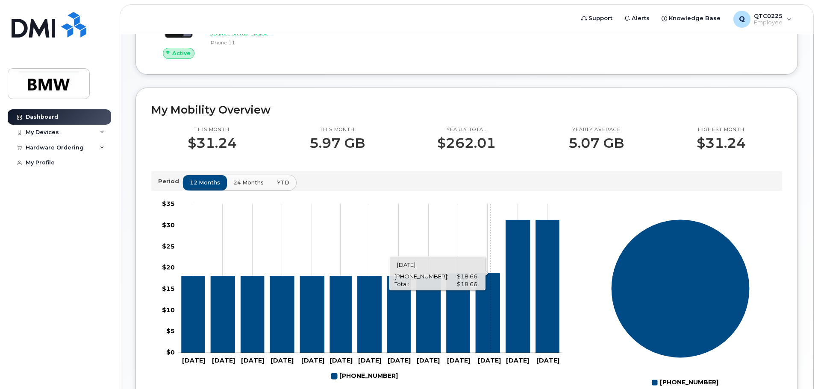 Image resolution: width=818 pixels, height=389 pixels. Describe the element at coordinates (259, 33) in the screenshot. I see `span: Eligible` at that location.